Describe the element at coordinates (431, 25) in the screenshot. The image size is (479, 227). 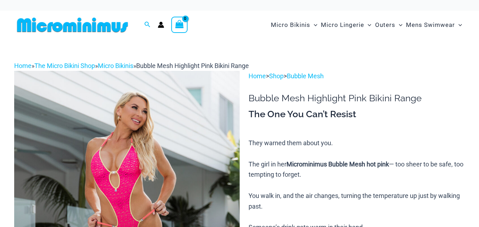
I see `span: Mens Swimwear` at that location.